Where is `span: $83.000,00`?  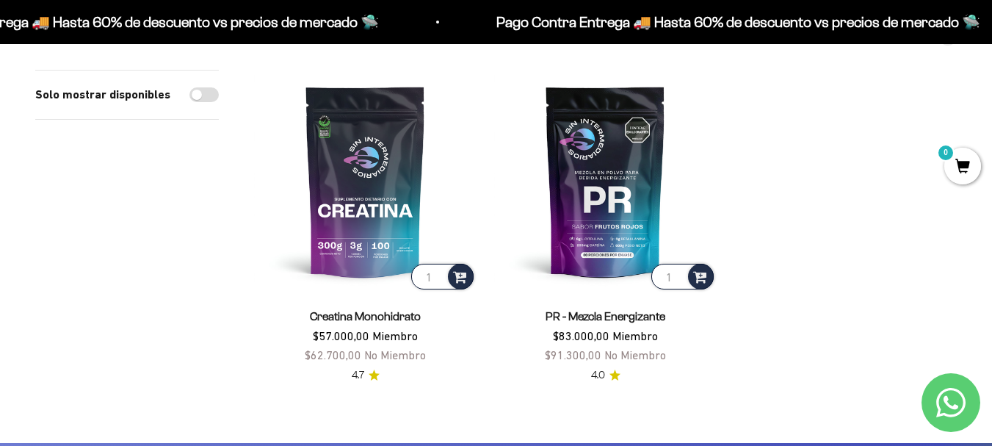
span: $83.000,00 is located at coordinates (581, 336).